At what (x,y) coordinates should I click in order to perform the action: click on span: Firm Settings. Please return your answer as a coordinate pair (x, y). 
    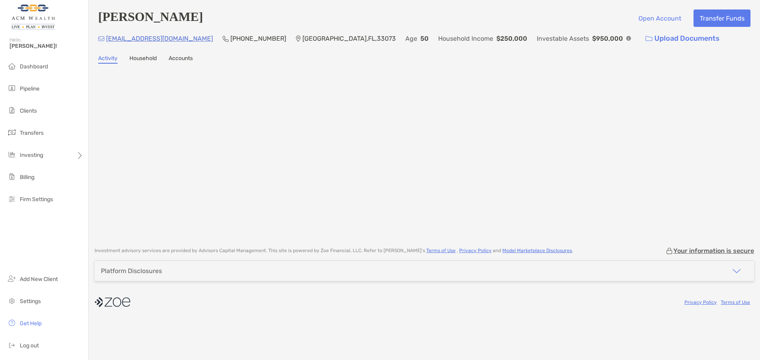
    Looking at the image, I should click on (36, 199).